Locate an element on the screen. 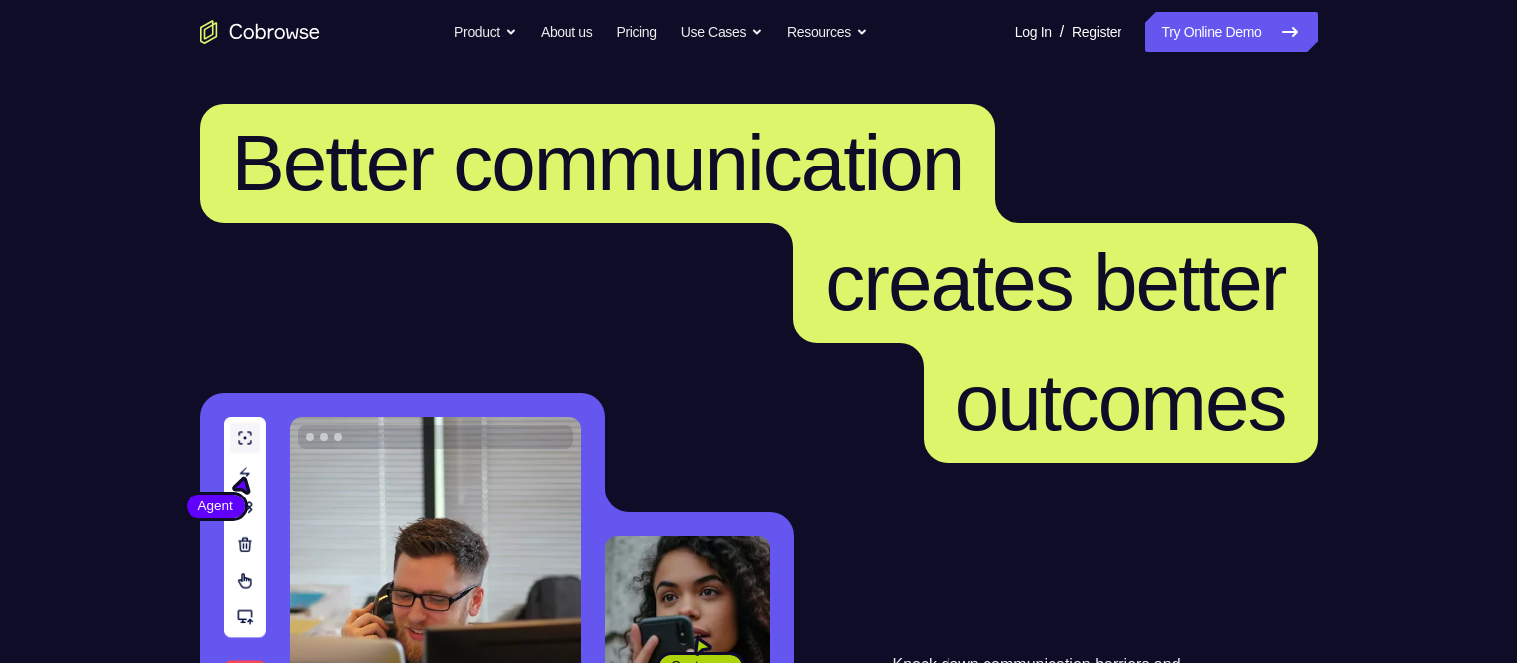 The width and height of the screenshot is (1517, 663). a: Log In is located at coordinates (1033, 32).